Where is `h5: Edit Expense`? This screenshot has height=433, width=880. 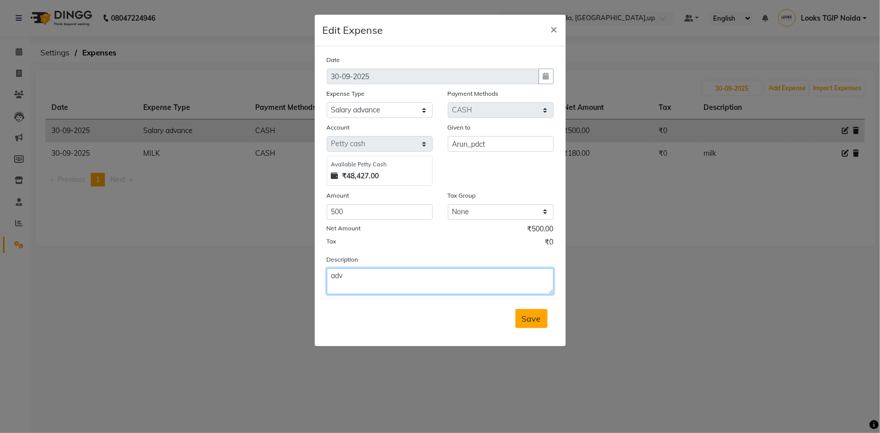
h5: Edit Expense is located at coordinates (353, 30).